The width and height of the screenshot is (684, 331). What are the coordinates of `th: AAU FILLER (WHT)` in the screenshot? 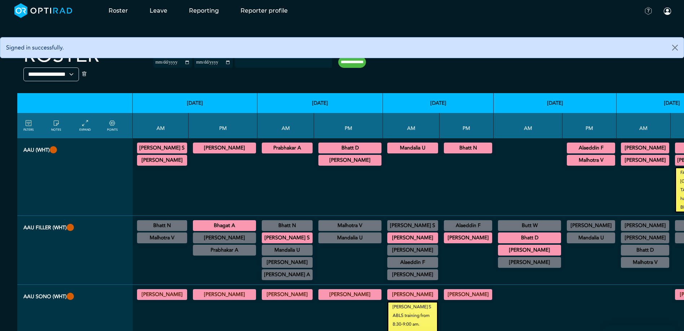 It's located at (75, 250).